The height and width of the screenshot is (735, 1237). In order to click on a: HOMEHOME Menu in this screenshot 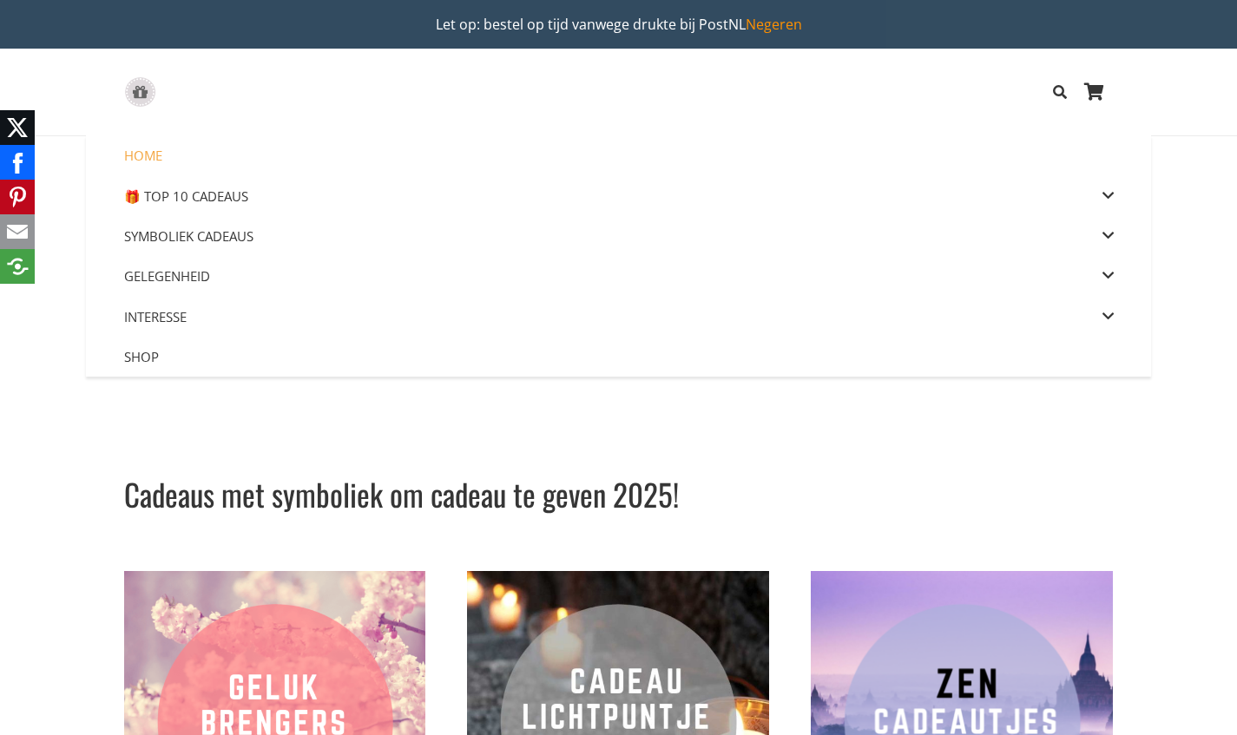, I will do `click(618, 155)`.